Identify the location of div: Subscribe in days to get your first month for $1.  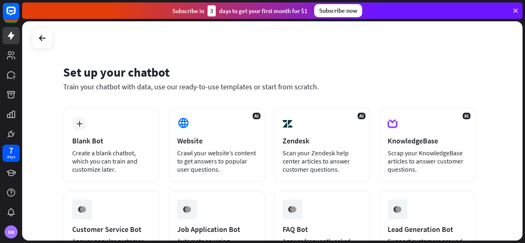
(240, 11).